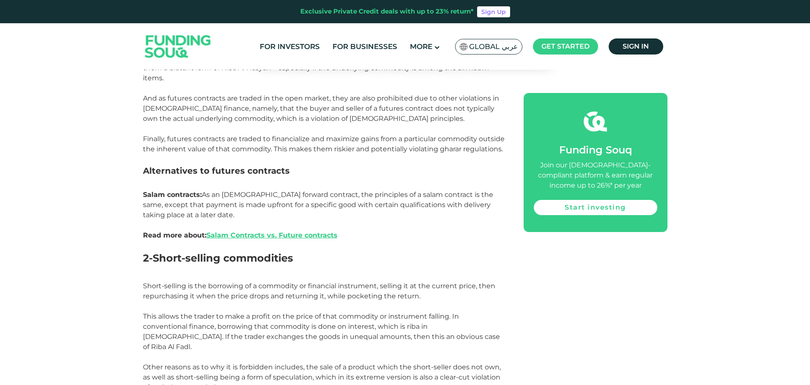  I want to click on img: SA Flag, so click(464, 47).